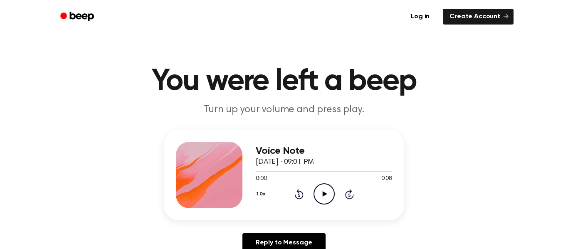 Image resolution: width=568 pixels, height=249 pixels. Describe the element at coordinates (284, 110) in the screenshot. I see `p: Turn up your volume and press play.` at that location.